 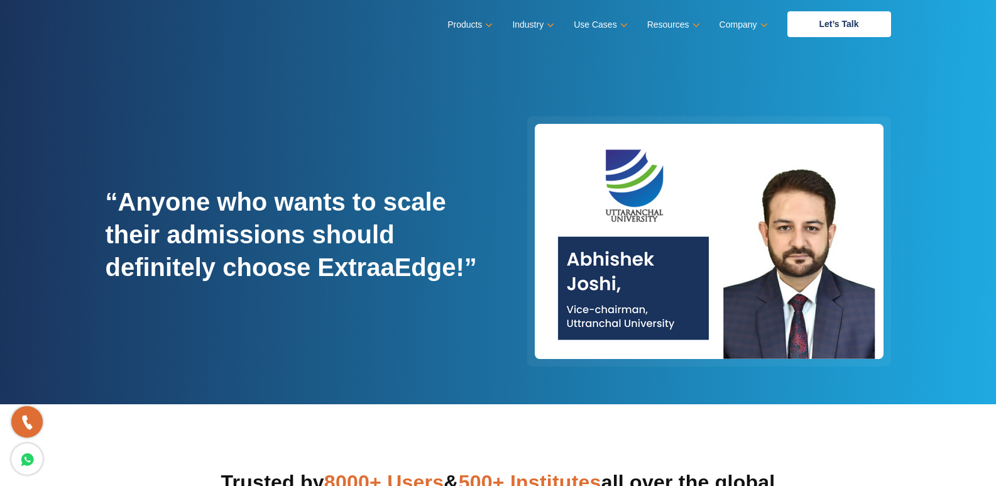 I want to click on a: Resources, so click(x=672, y=25).